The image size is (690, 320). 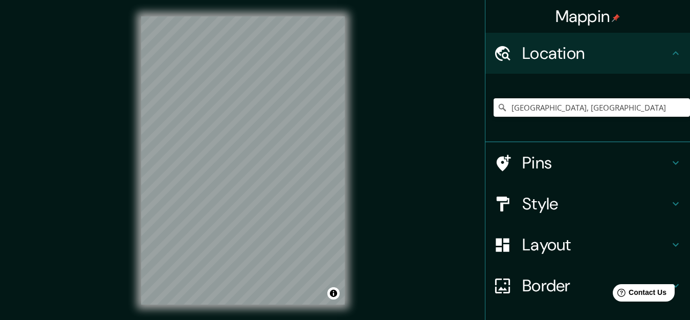 I want to click on h4: Border, so click(x=596, y=285).